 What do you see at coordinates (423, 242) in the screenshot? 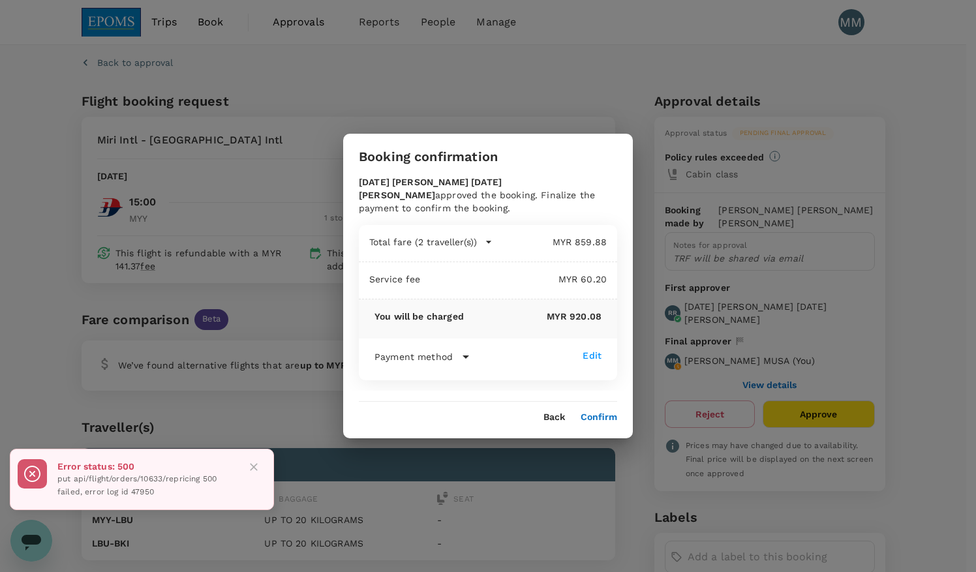
I see `p: Total fare (2 traveller(s))` at bounding box center [423, 242].